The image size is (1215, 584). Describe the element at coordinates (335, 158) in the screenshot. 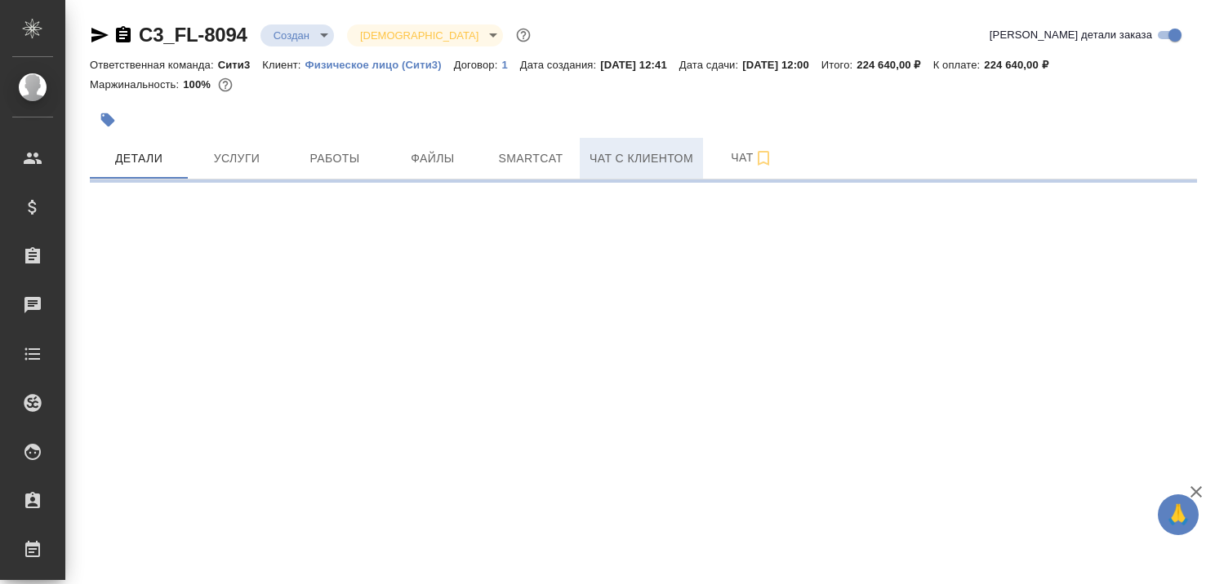

I see `span: Работы` at that location.